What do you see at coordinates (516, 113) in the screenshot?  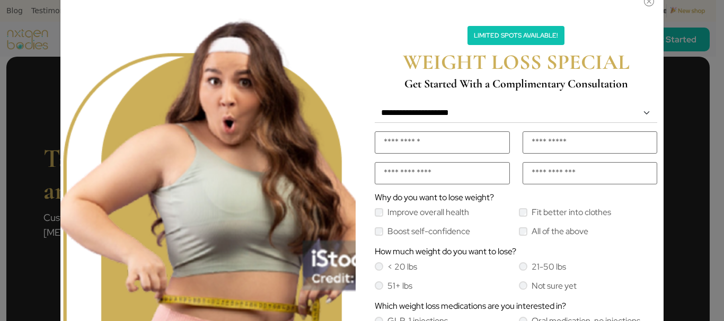 I see `select: Default select example` at bounding box center [516, 113].